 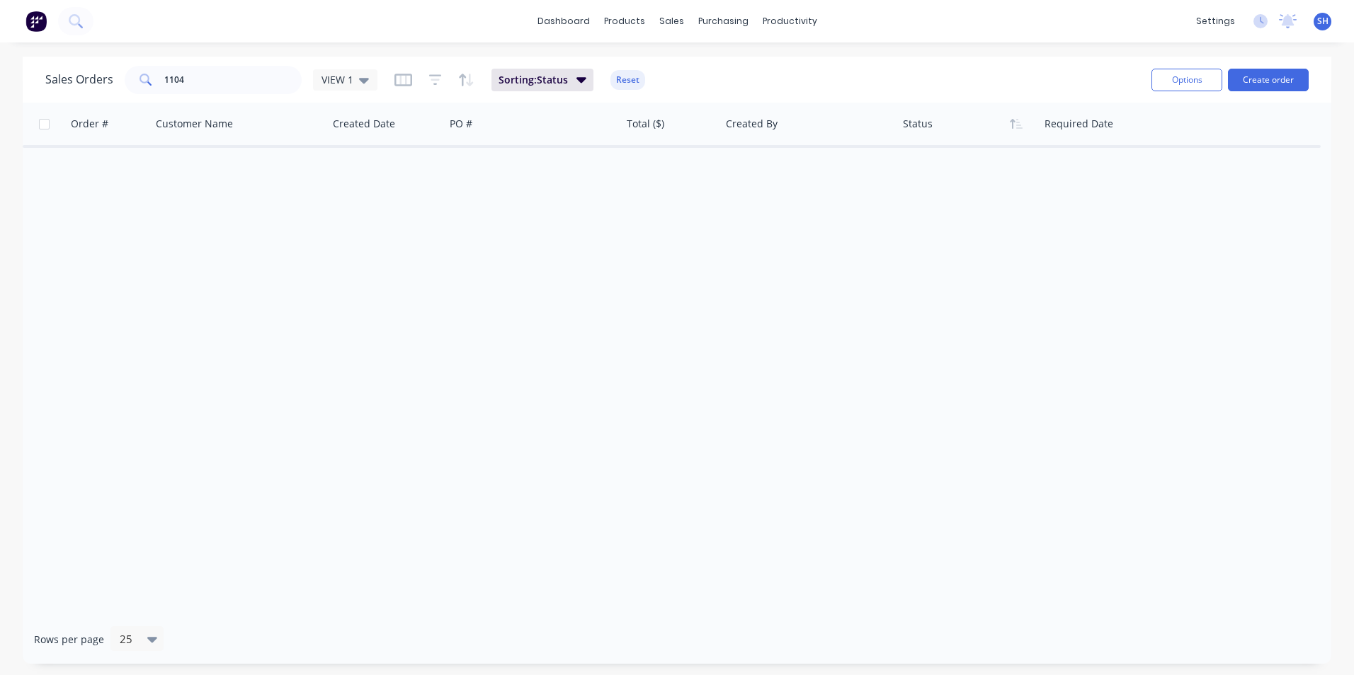 What do you see at coordinates (723, 21) in the screenshot?
I see `div: purchasing` at bounding box center [723, 21].